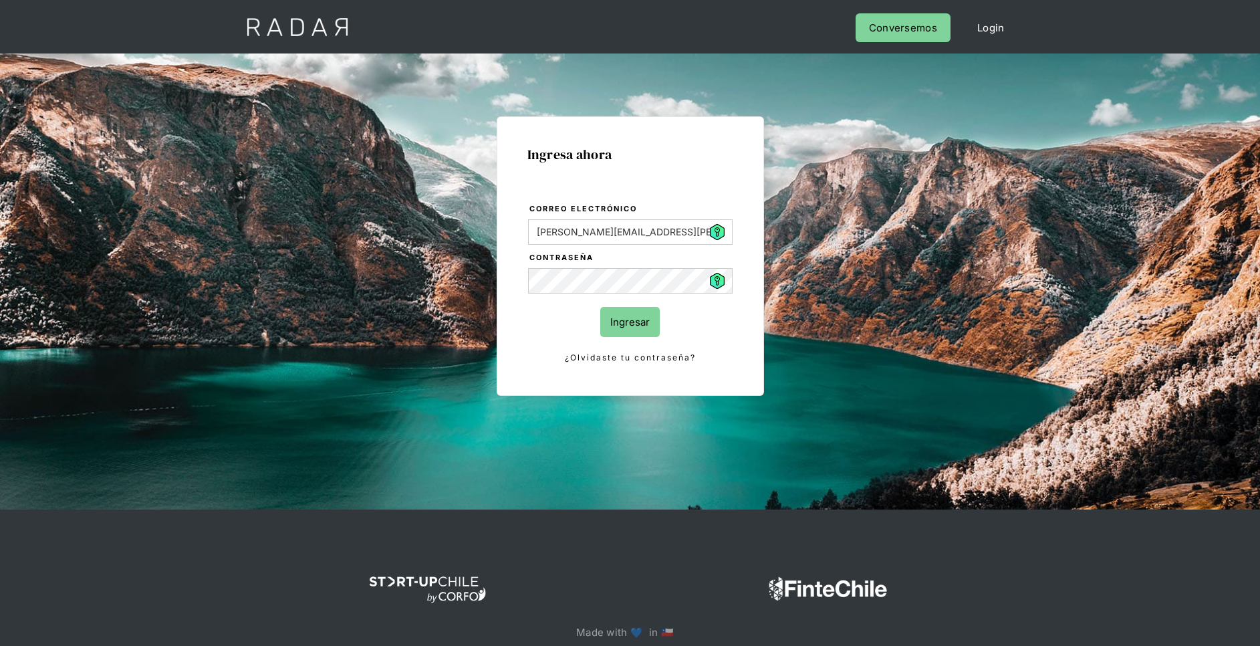 The height and width of the screenshot is (646, 1260). I want to click on a: ¿Olvidaste tu contraseña?, so click(631, 358).